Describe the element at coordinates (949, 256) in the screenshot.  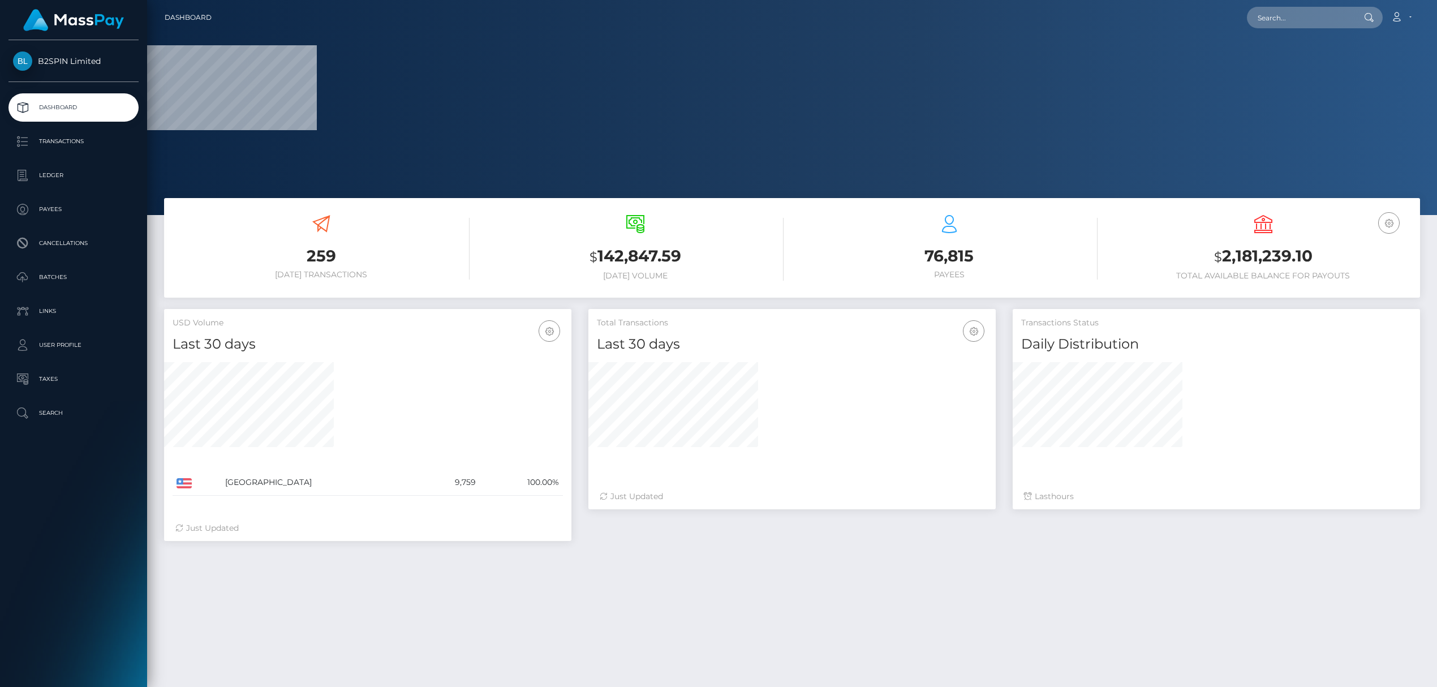
I see `h3: 76,815` at that location.